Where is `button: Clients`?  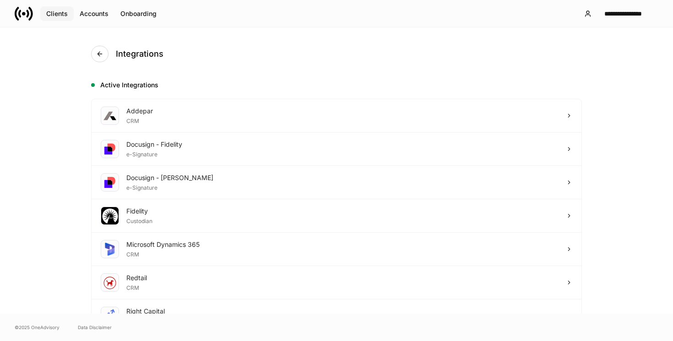 button: Clients is located at coordinates (57, 14).